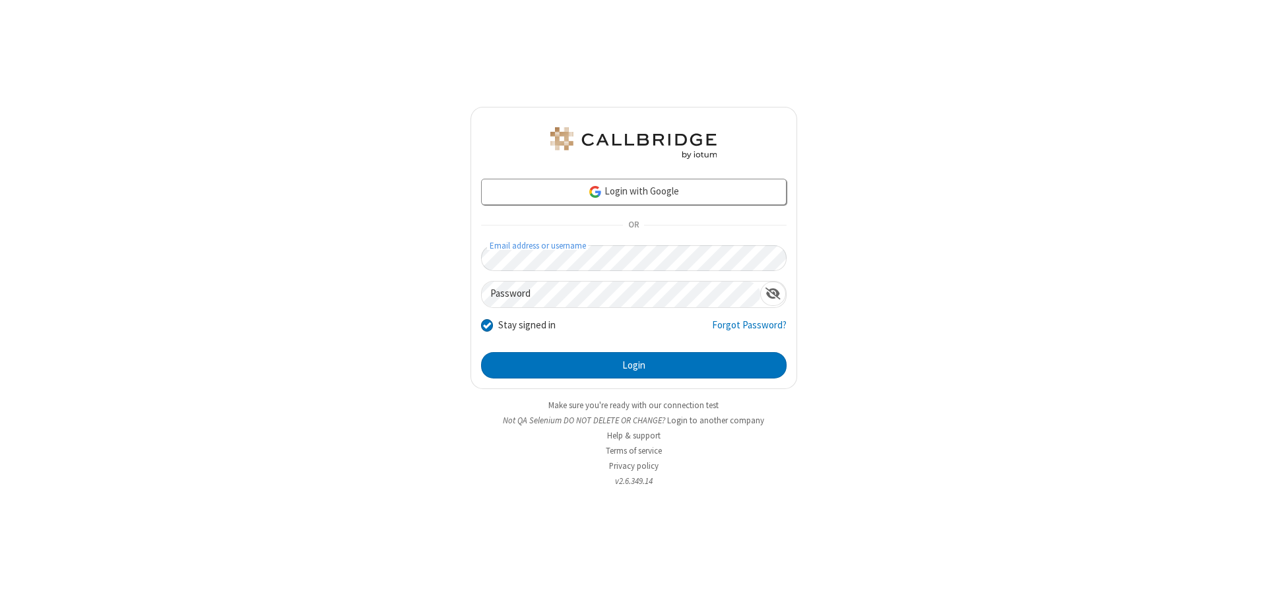 This screenshot has width=1267, height=604. Describe the element at coordinates (633, 436) in the screenshot. I see `a: Help & support` at that location.